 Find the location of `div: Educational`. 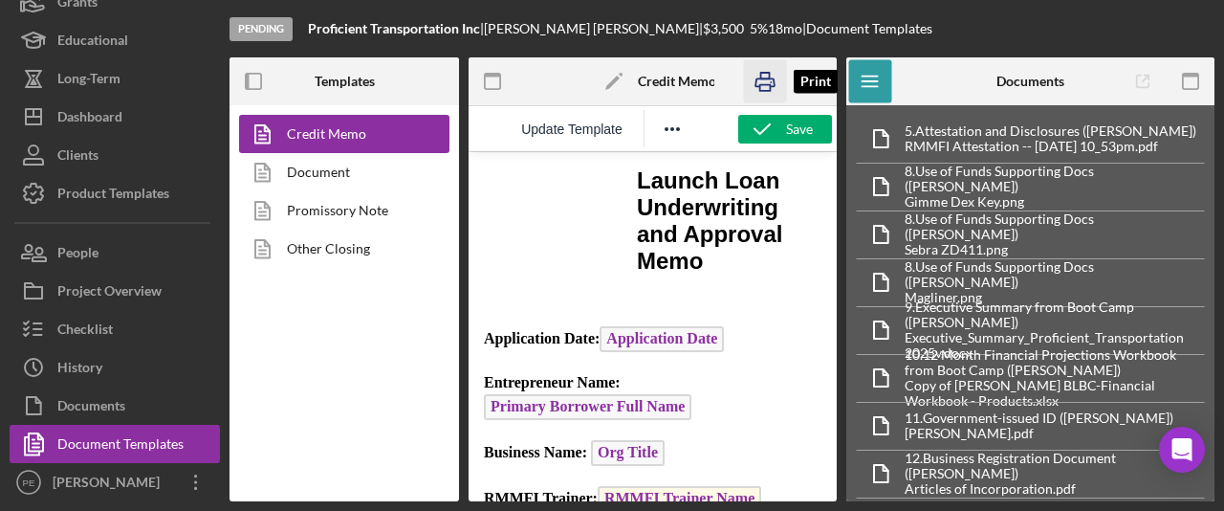

div: Educational is located at coordinates (93, 42).